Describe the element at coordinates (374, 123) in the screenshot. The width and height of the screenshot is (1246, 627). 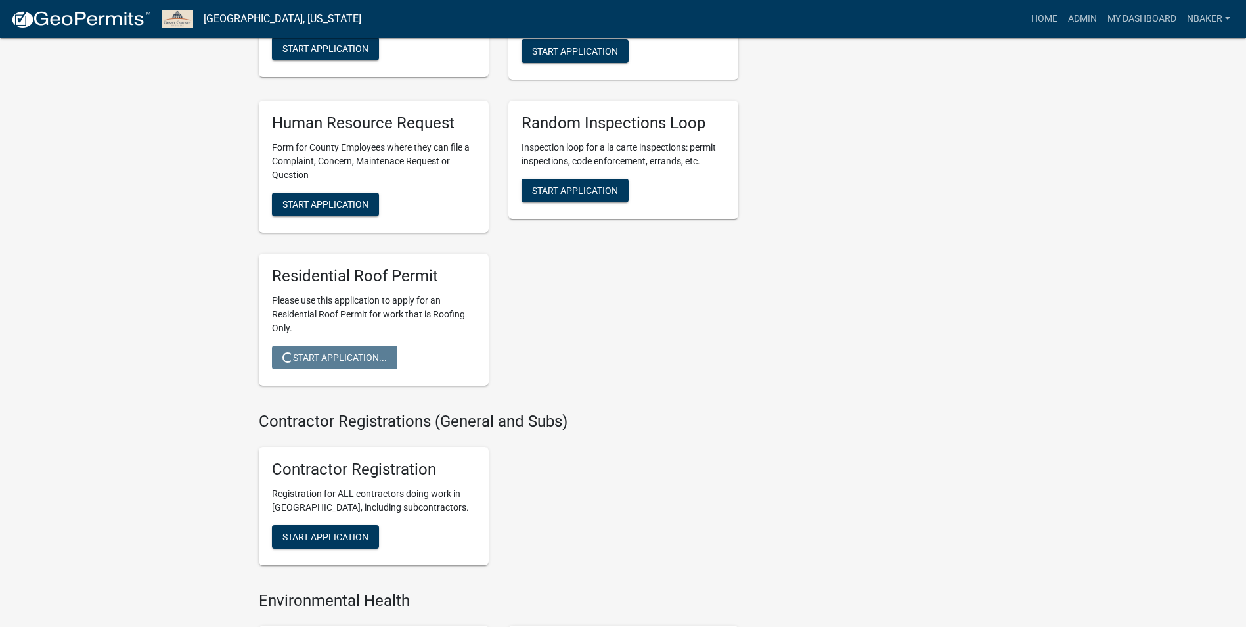
I see `h5: Human Resource Request` at that location.